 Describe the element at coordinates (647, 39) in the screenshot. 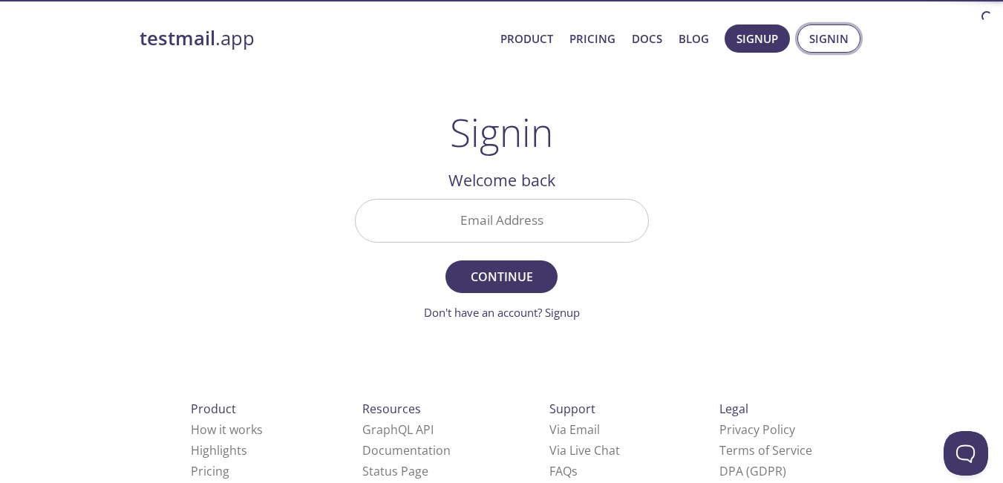

I see `a: Docs` at that location.